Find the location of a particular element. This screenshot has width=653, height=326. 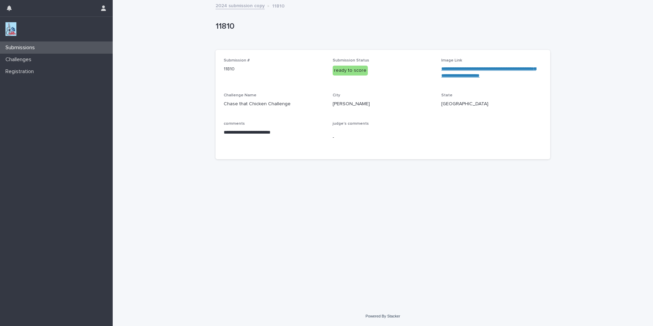

span: Submission # is located at coordinates (237, 60).